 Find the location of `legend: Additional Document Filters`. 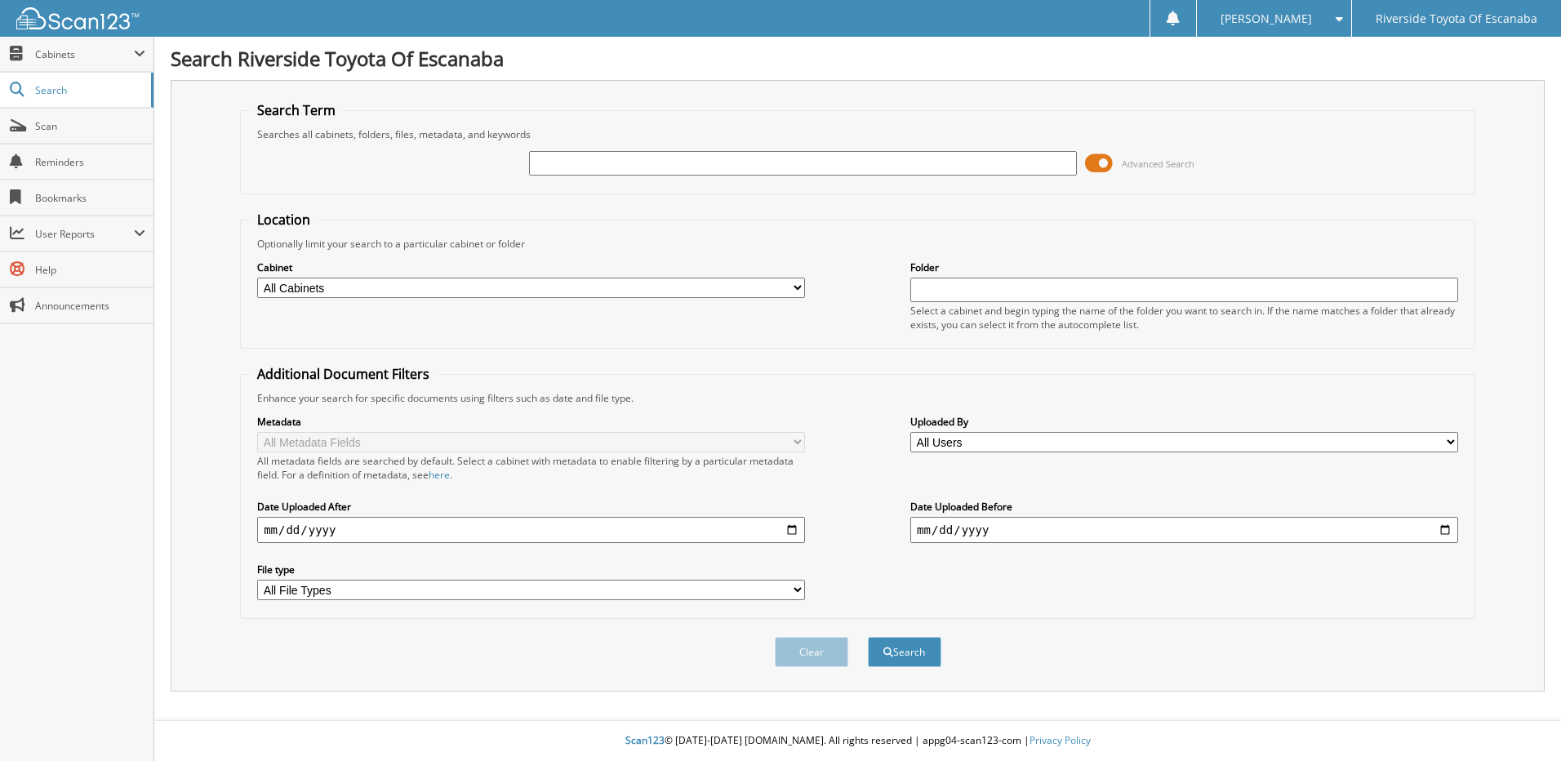

legend: Additional Document Filters is located at coordinates (343, 374).